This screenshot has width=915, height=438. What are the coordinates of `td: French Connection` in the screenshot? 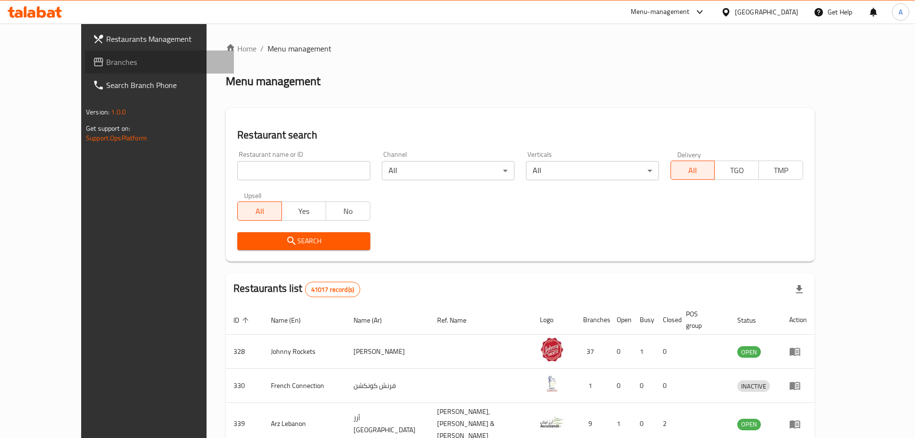 It's located at (304, 385).